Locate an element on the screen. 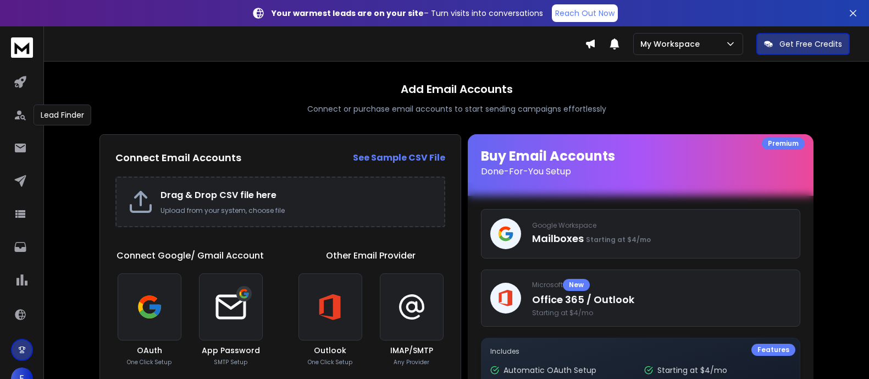 Image resolution: width=869 pixels, height=379 pixels. h1: Connect Google/ Gmail Account is located at coordinates (190, 256).